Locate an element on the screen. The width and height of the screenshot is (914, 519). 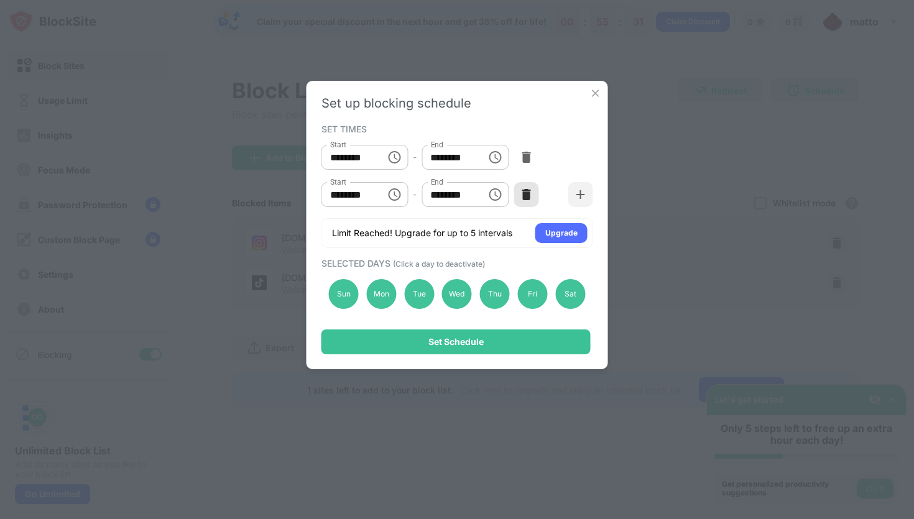
div: Limit Reached! Upgrade for up to 5 intervals is located at coordinates (422, 233).